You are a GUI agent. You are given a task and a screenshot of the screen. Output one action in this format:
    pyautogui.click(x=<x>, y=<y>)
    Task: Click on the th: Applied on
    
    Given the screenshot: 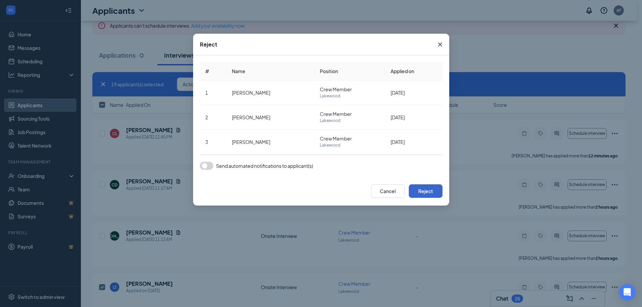 What is the action you would take?
    pyautogui.click(x=413, y=71)
    